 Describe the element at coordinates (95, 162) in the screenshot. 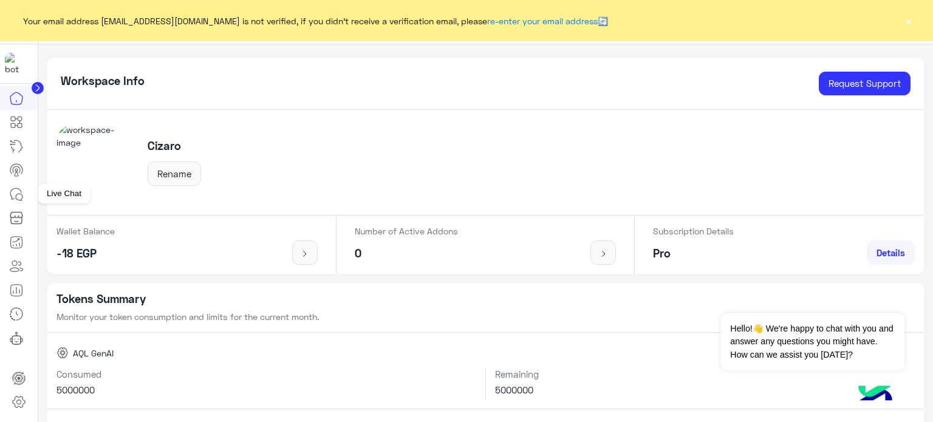

I see `img: workspace-image` at that location.